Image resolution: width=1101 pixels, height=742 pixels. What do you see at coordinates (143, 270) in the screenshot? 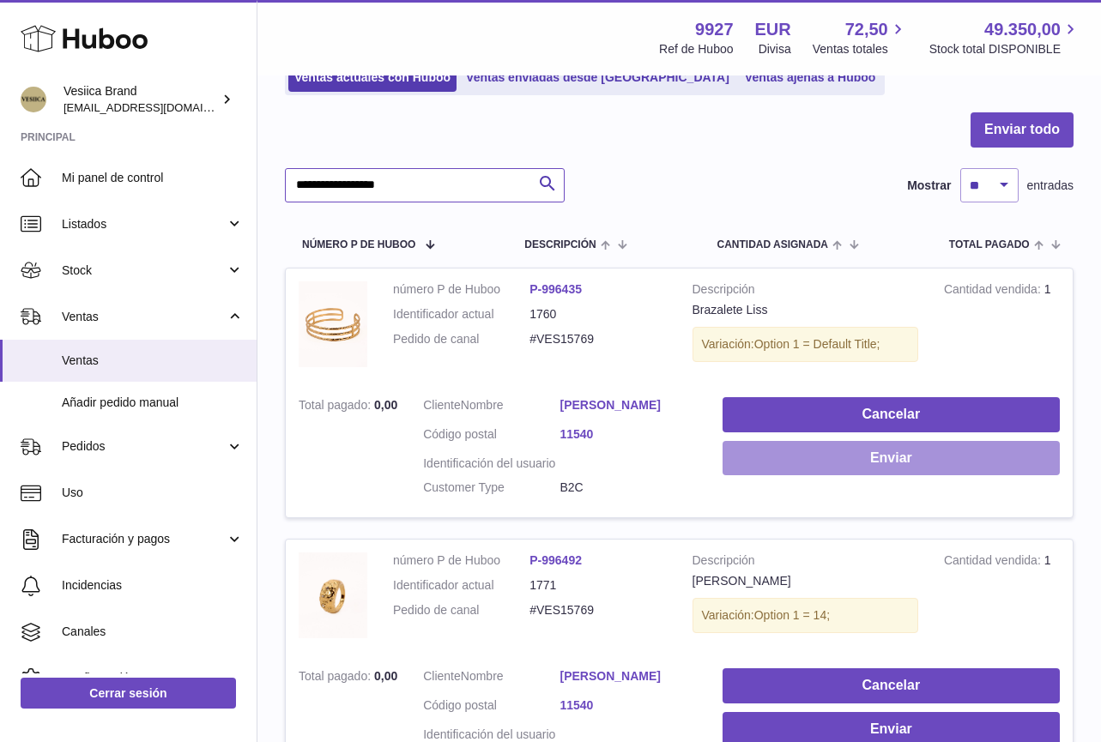
I see `span: Stock` at bounding box center [143, 270].